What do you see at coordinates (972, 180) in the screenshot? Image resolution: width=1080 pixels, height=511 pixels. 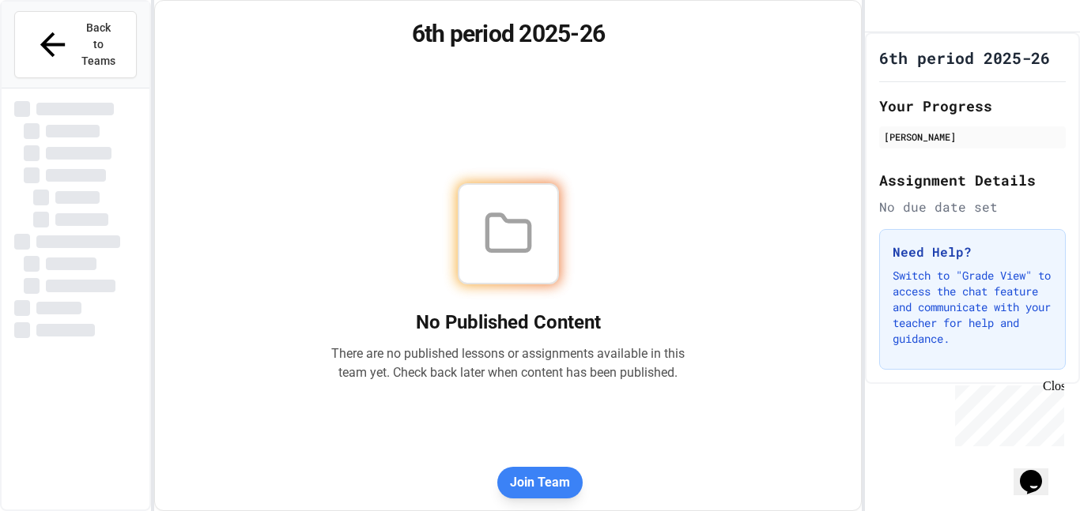 I see `h2: Assignment Details` at bounding box center [972, 180].